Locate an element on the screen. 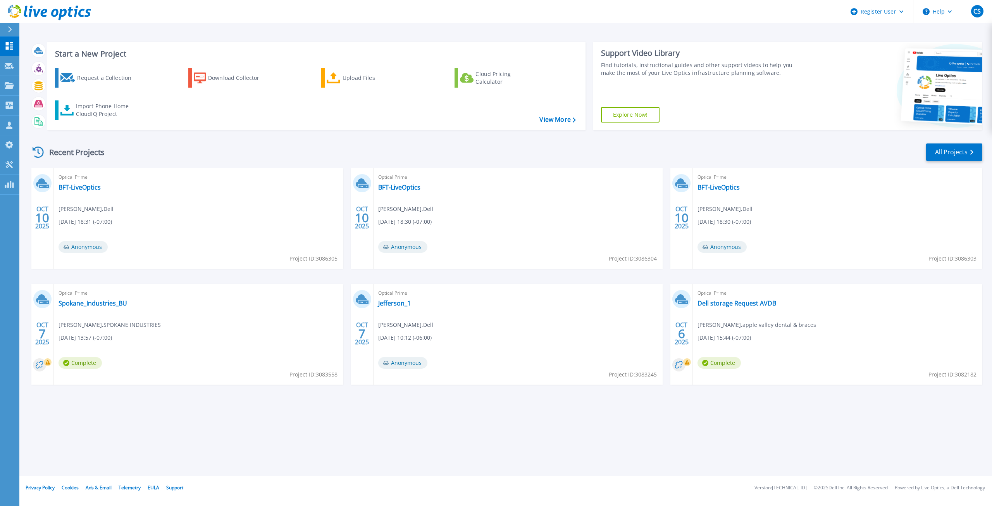 The width and height of the screenshot is (992, 506). a: Download Collector is located at coordinates (231, 78).